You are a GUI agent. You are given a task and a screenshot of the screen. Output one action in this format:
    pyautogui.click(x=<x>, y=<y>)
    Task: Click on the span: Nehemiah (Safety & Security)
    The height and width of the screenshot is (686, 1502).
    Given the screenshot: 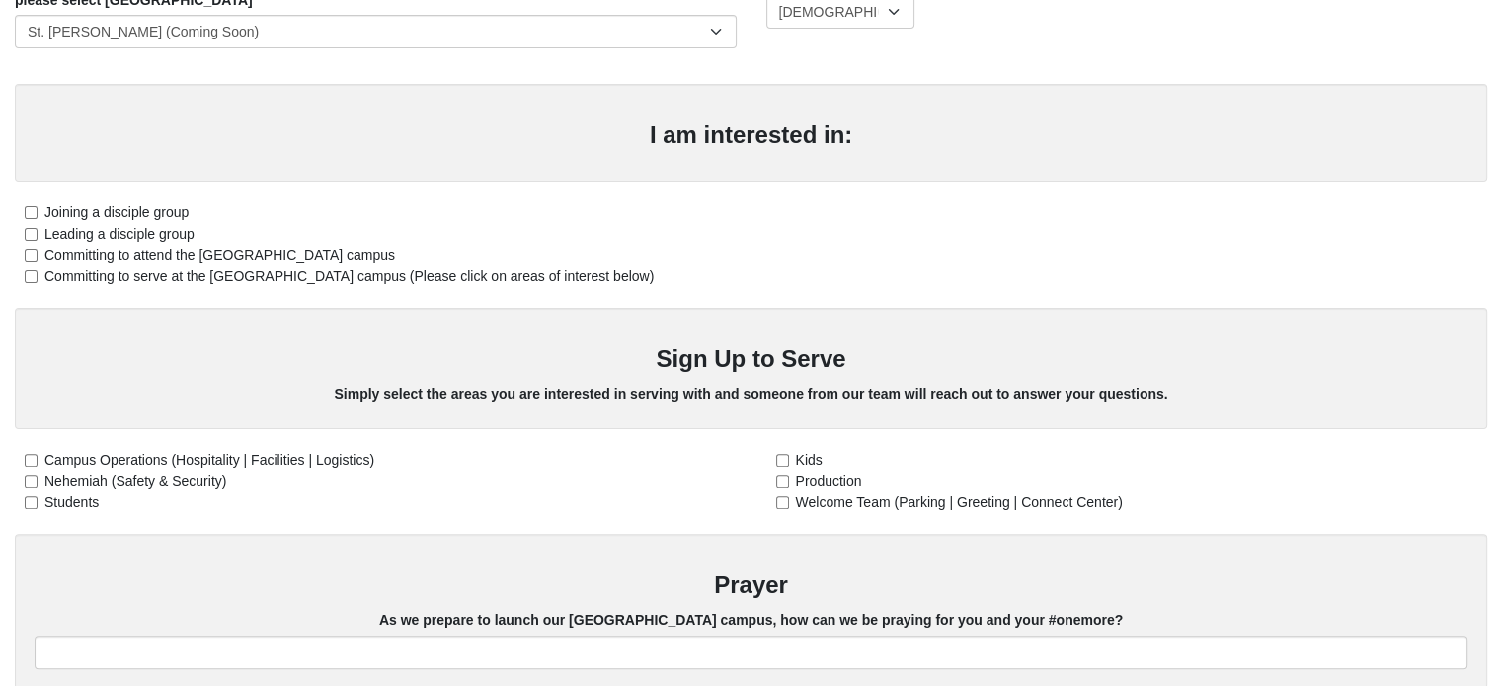 What is the action you would take?
    pyautogui.click(x=135, y=481)
    